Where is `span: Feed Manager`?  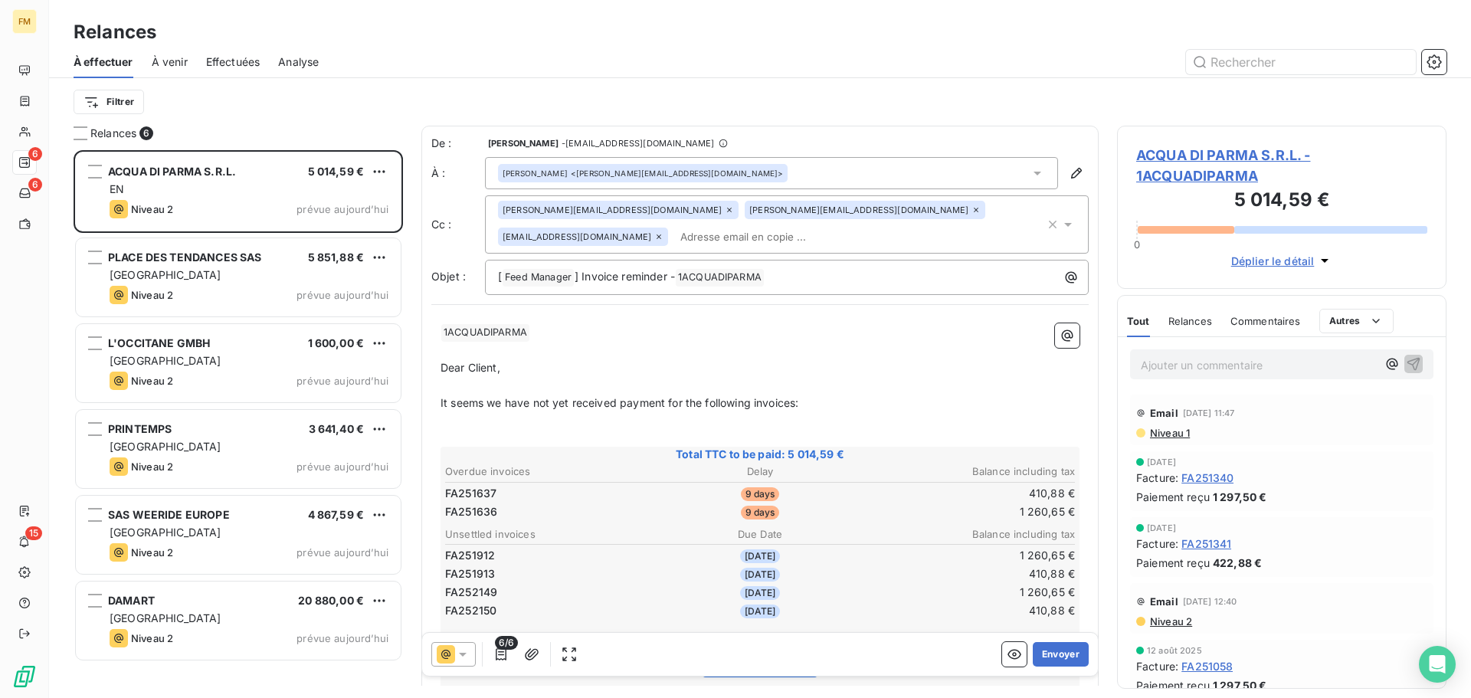
span: Feed Manager is located at coordinates (538, 277).